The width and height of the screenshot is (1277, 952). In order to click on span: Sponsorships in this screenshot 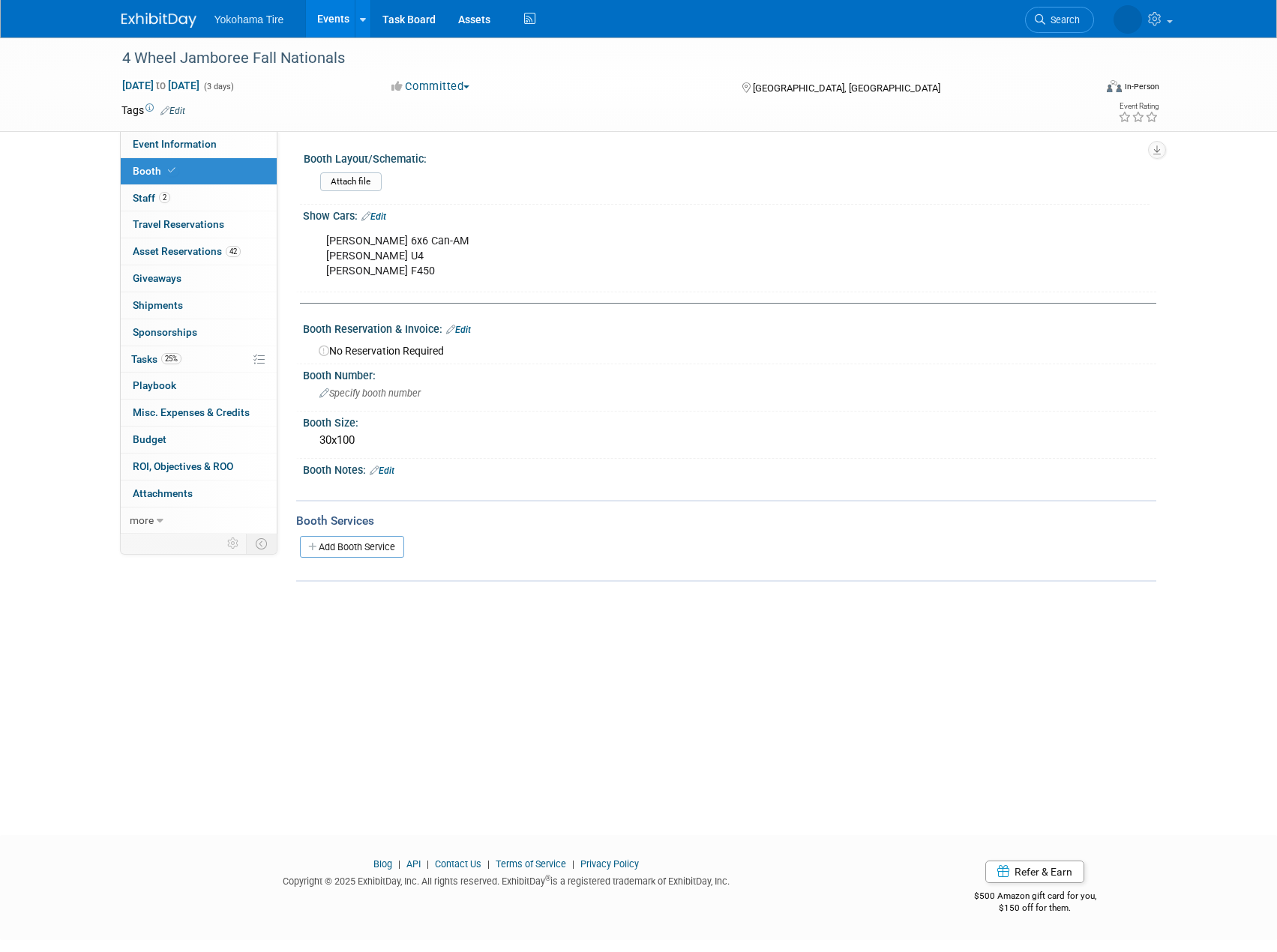, I will do `click(165, 332)`.